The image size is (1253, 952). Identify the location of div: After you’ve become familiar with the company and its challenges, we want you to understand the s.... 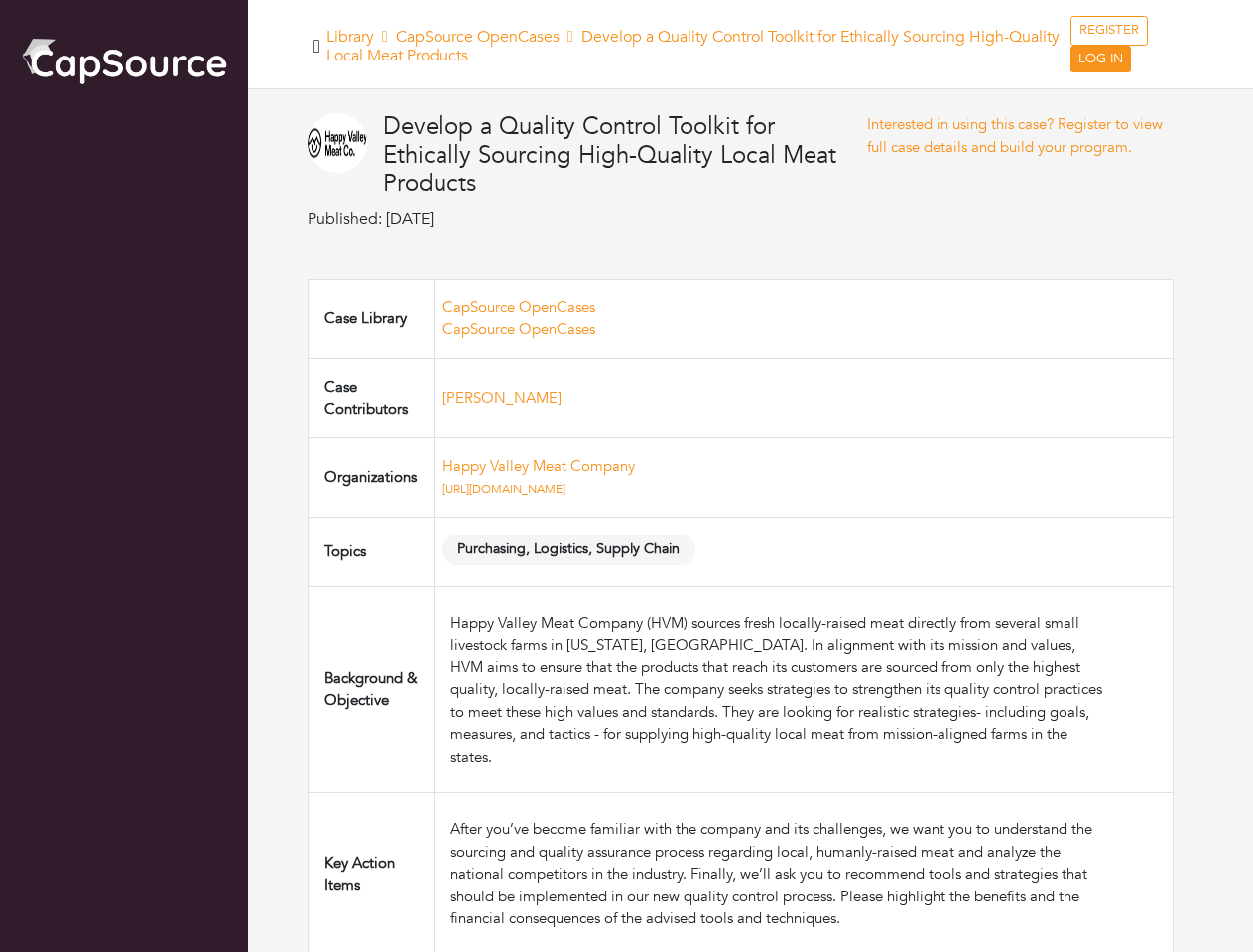
(779, 873).